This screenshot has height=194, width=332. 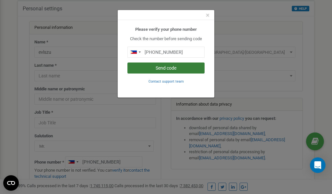 I want to click on a: Contact support team, so click(x=166, y=81).